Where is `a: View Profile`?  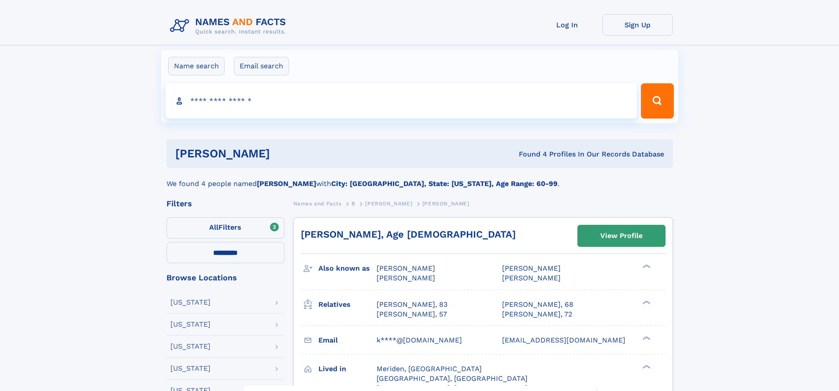
a: View Profile is located at coordinates (621, 236).